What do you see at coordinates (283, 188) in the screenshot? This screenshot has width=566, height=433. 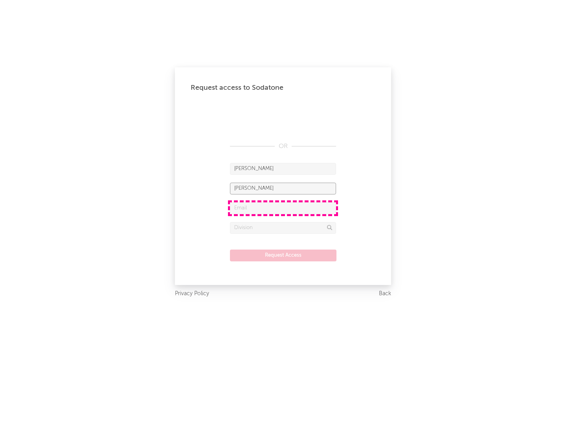 I see `input: Last Name` at bounding box center [283, 188].